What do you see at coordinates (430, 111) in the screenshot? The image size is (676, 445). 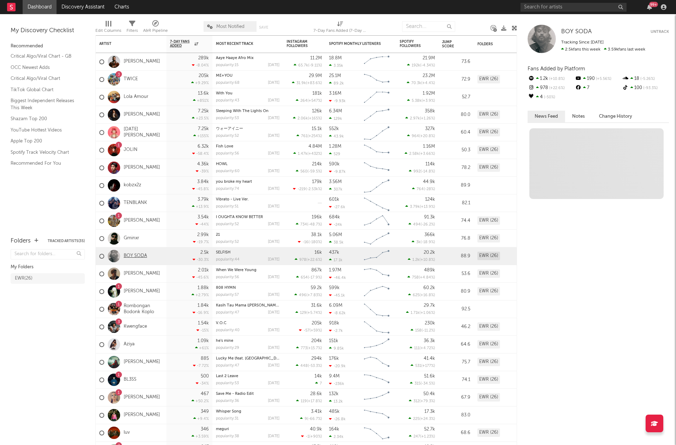 I see `div: 358k` at bounding box center [430, 111].